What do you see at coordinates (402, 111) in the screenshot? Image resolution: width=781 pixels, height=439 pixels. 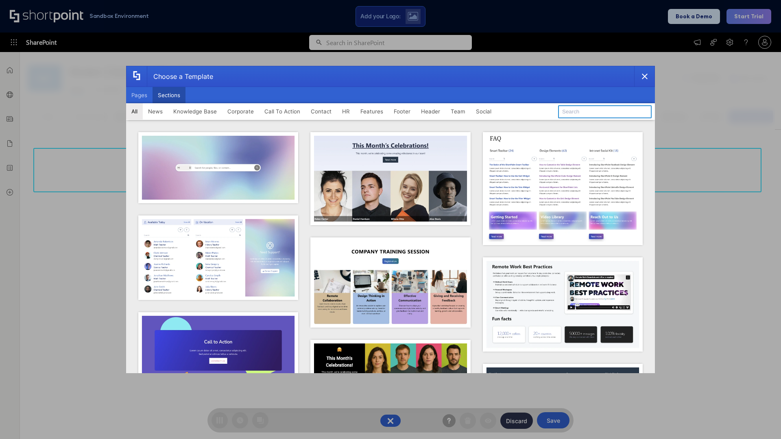 I see `button: Footer` at bounding box center [402, 111].